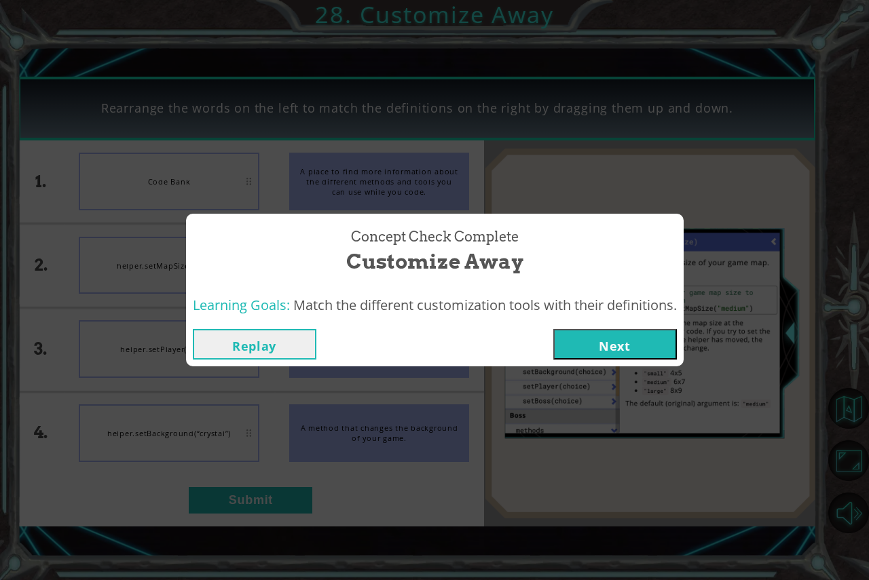 This screenshot has height=580, width=869. What do you see at coordinates (434, 261) in the screenshot?
I see `span: Customize Away` at bounding box center [434, 261].